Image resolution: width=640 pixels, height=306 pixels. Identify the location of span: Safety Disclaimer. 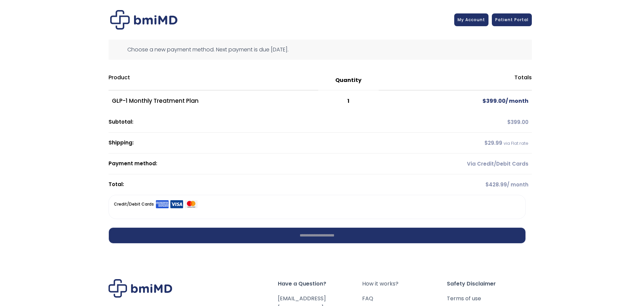
(489, 284).